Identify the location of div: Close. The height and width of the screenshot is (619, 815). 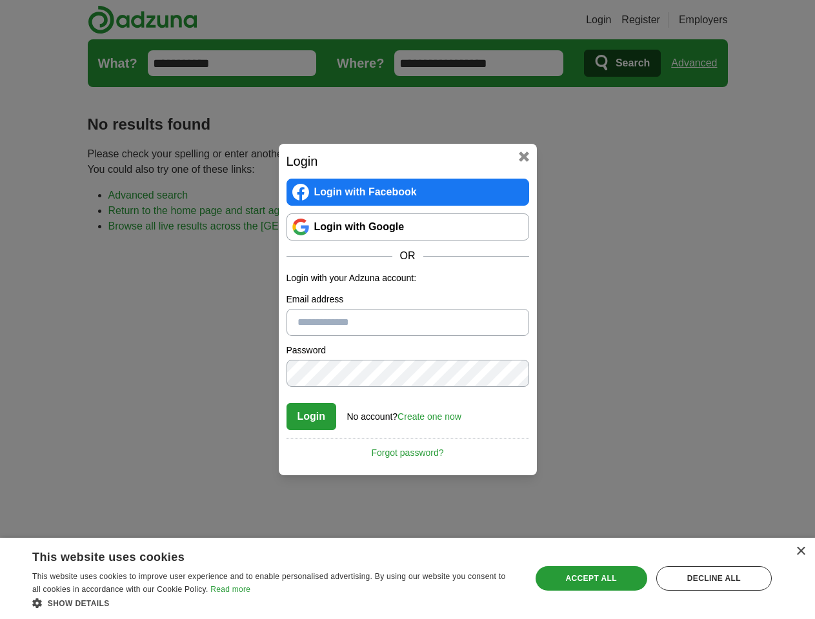
(800, 552).